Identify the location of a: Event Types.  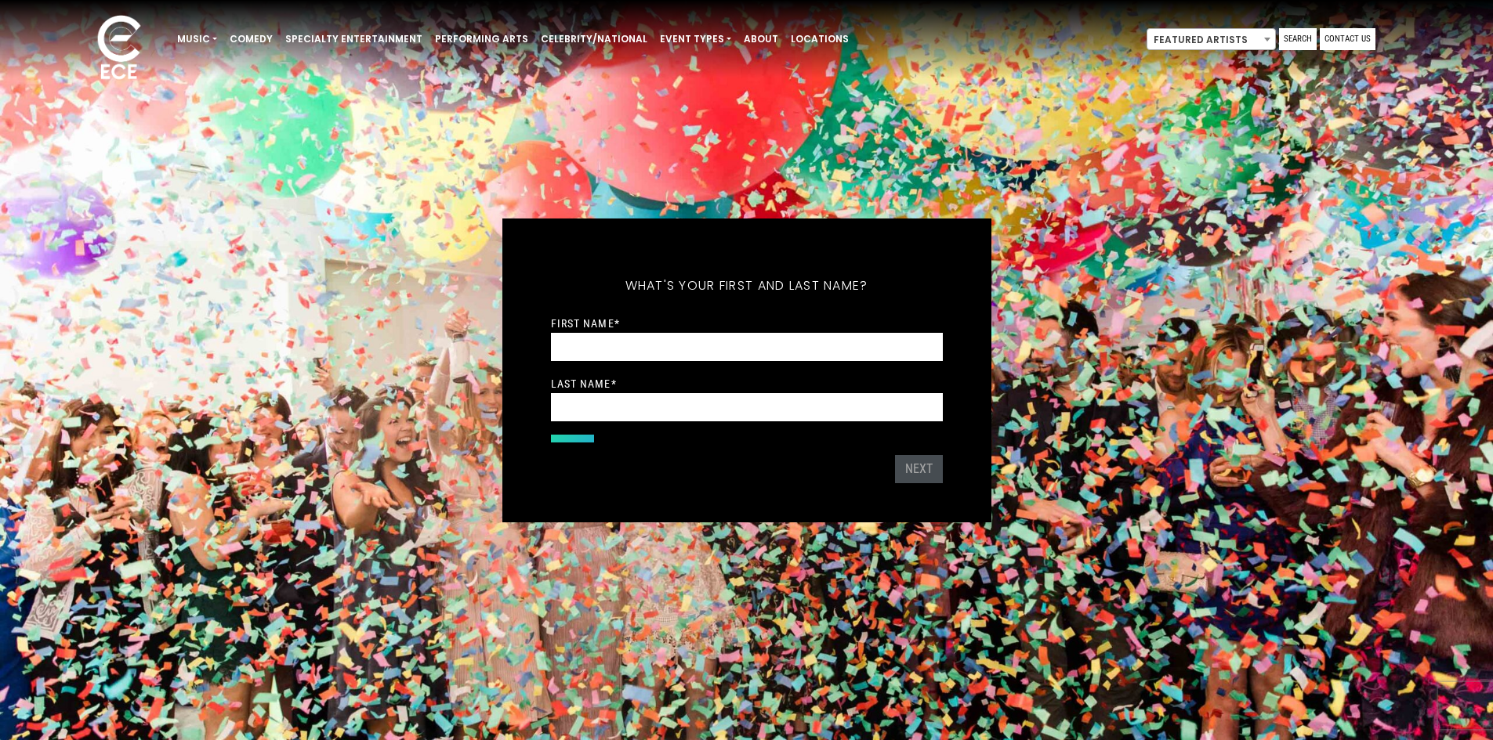
(695, 39).